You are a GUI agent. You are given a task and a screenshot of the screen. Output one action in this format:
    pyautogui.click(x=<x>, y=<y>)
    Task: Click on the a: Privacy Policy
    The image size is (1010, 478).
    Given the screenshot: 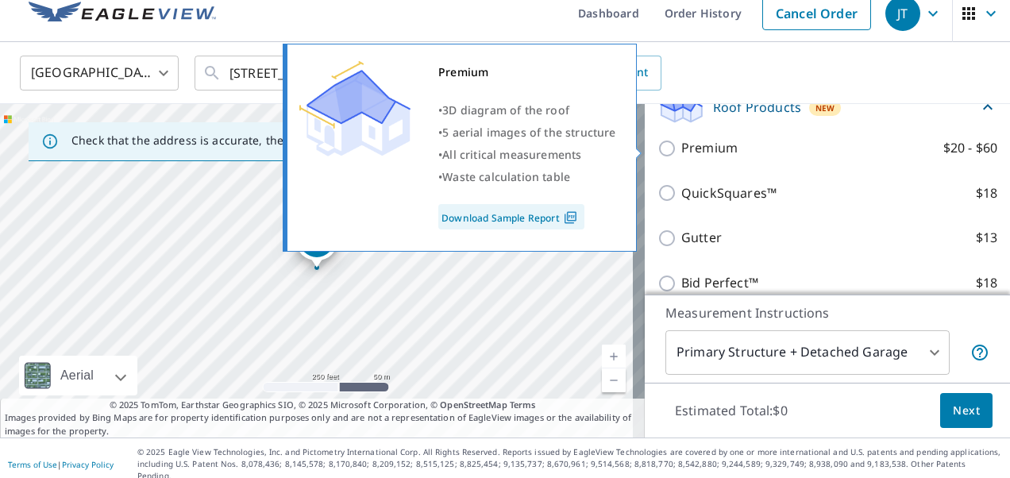 What is the action you would take?
    pyautogui.click(x=87, y=464)
    